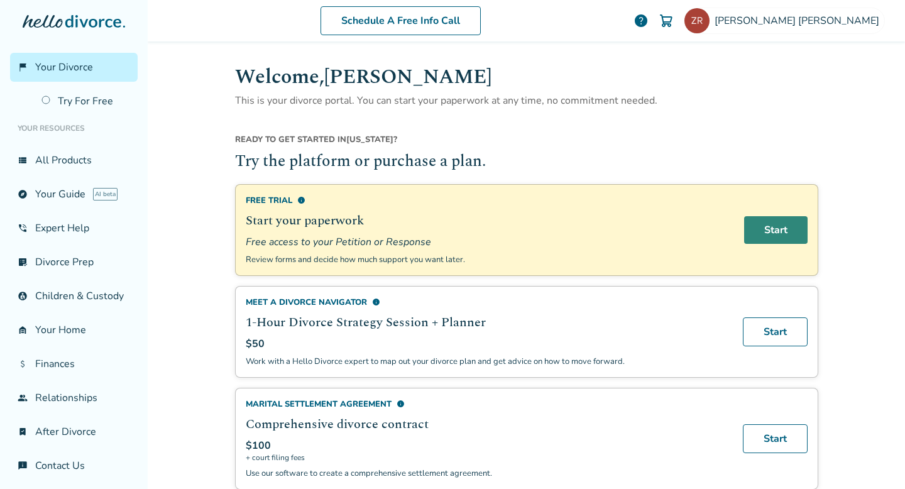 The image size is (905, 489). What do you see at coordinates (23, 398) in the screenshot?
I see `span: group` at bounding box center [23, 398].